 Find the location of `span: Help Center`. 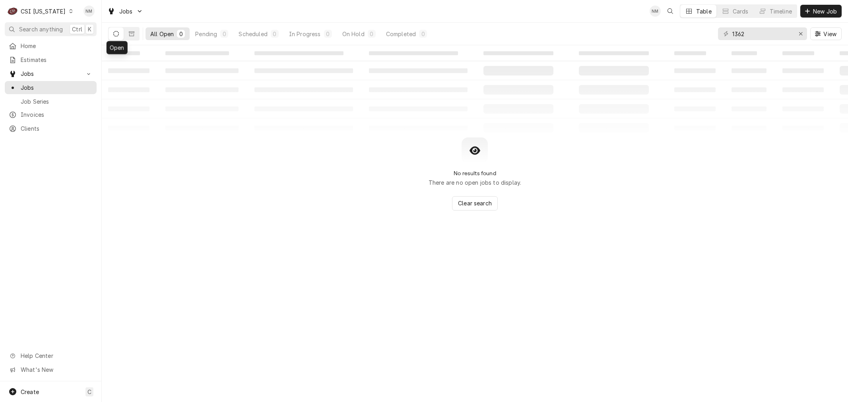

span: Help Center is located at coordinates (56, 356).